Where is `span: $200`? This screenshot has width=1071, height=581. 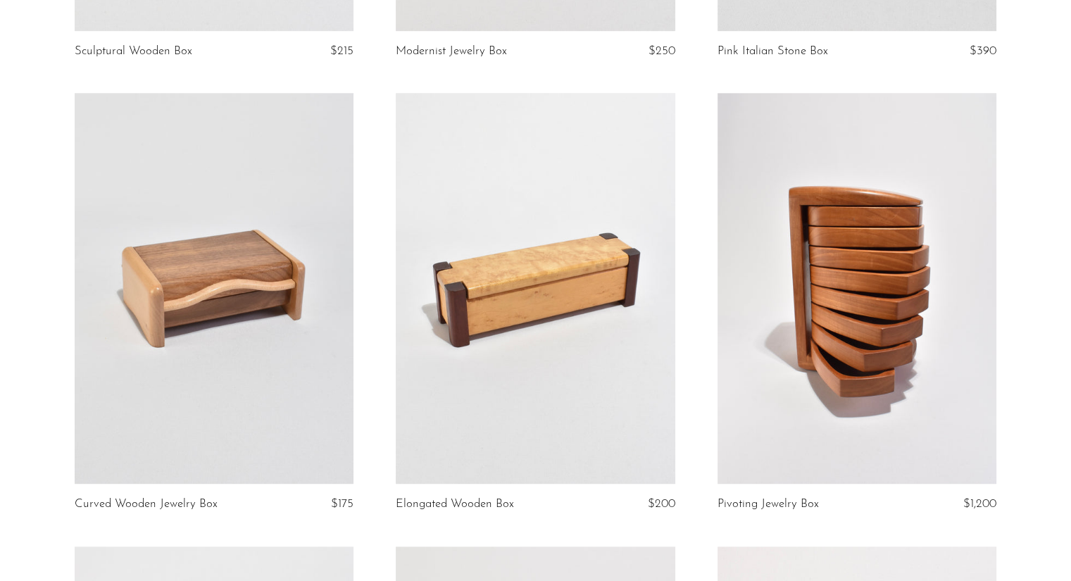 span: $200 is located at coordinates (661, 504).